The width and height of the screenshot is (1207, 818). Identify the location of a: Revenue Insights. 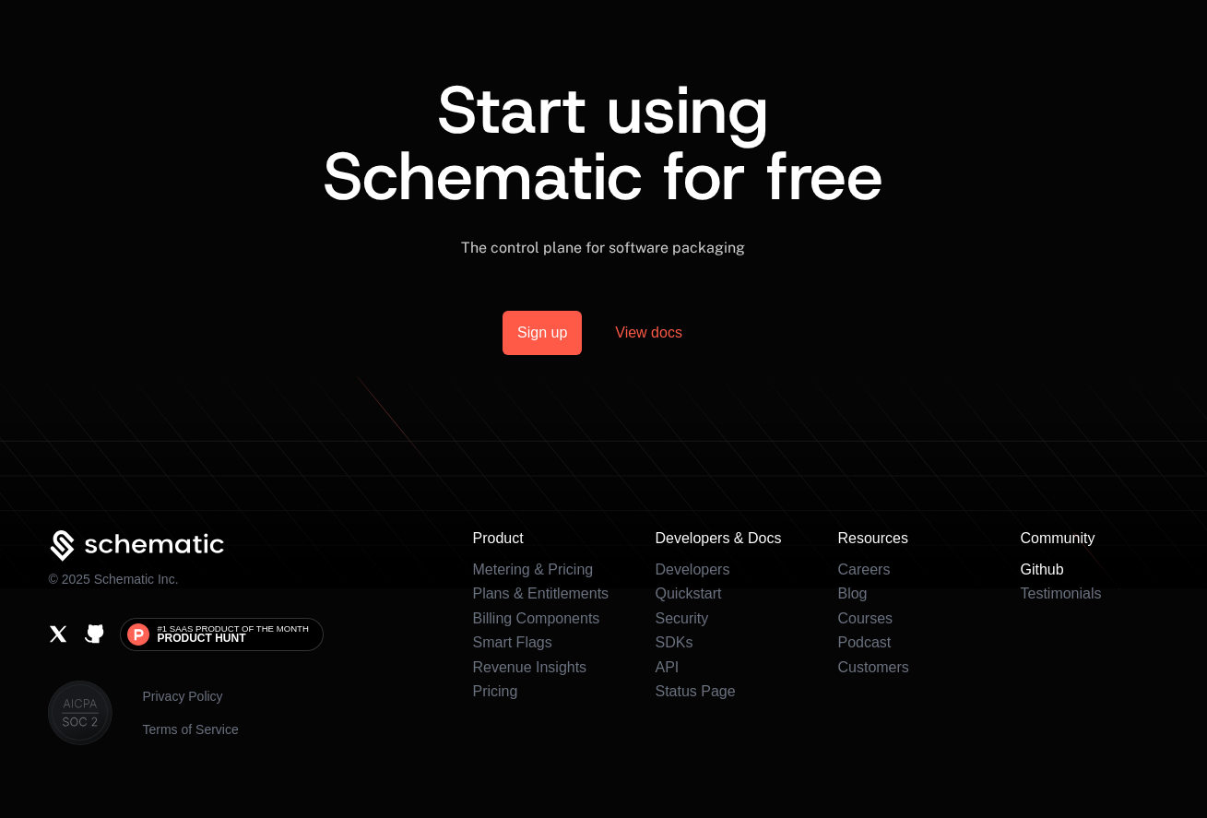
(529, 667).